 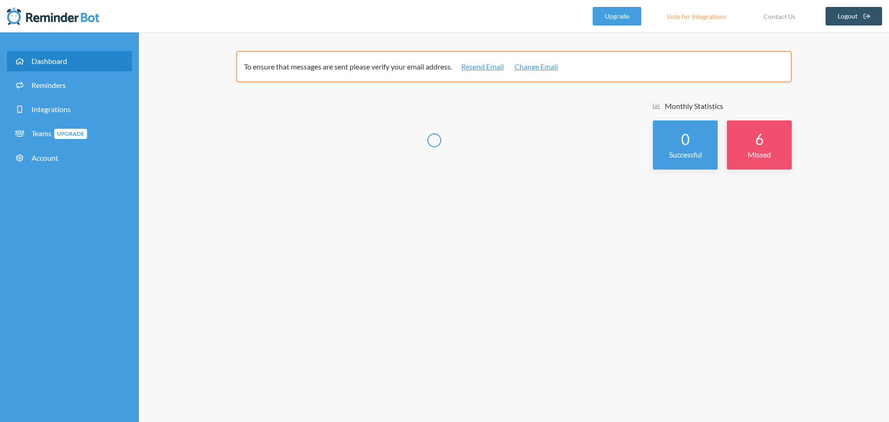 I want to click on span: Integrations, so click(x=51, y=109).